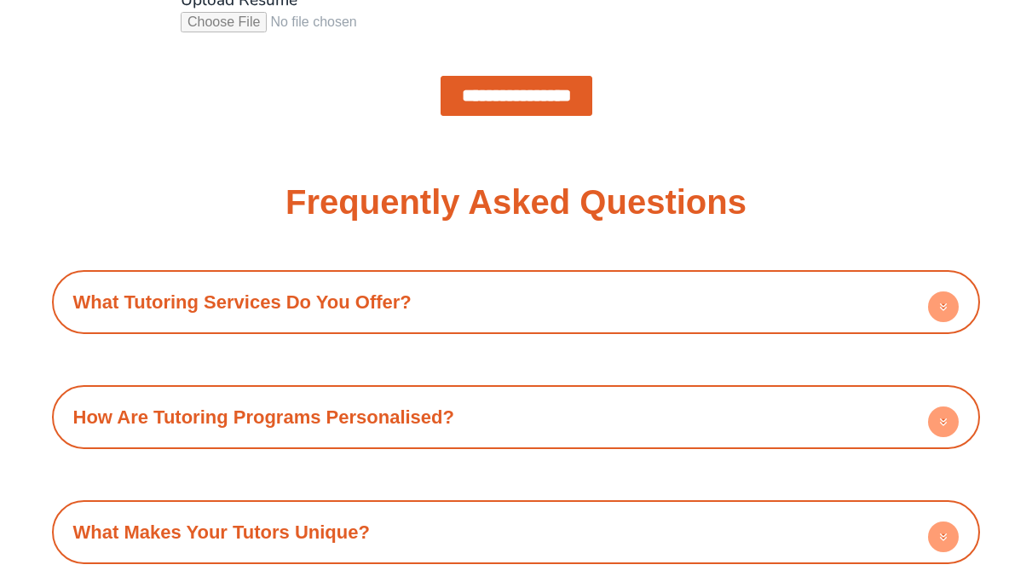 Image resolution: width=1032 pixels, height=582 pixels. Describe the element at coordinates (242, 302) in the screenshot. I see `a: What Tutoring Services Do You Offer?` at that location.